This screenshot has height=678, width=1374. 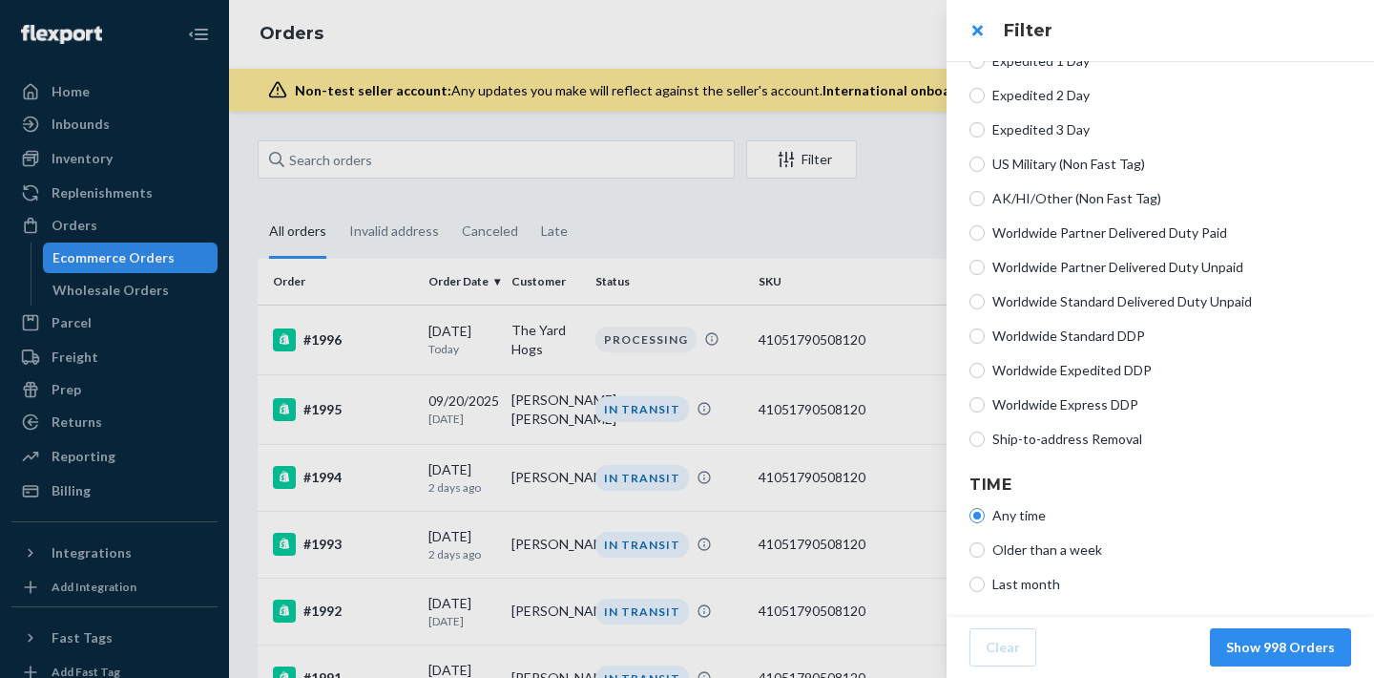 What do you see at coordinates (1172, 550) in the screenshot?
I see `span: Older than a week` at bounding box center [1172, 550].